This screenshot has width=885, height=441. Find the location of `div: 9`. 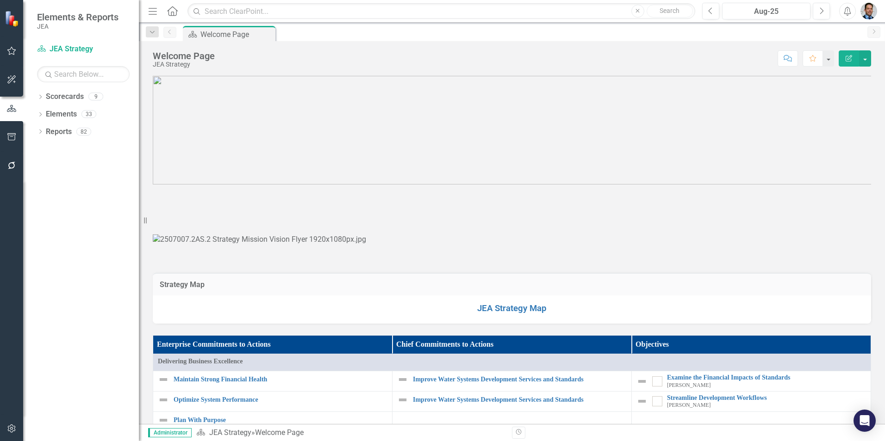

div: 9 is located at coordinates (96, 97).